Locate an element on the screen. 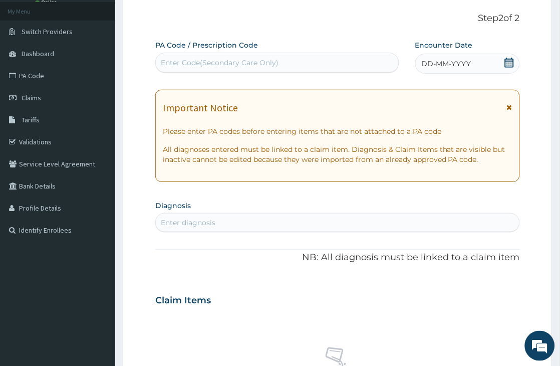 This screenshot has height=366, width=560. span: Switch Providers is located at coordinates (47, 32).